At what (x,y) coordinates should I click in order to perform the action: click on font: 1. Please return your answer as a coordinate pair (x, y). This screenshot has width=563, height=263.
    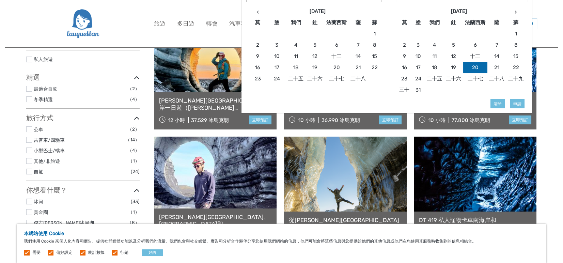
    Looking at the image, I should click on (516, 34).